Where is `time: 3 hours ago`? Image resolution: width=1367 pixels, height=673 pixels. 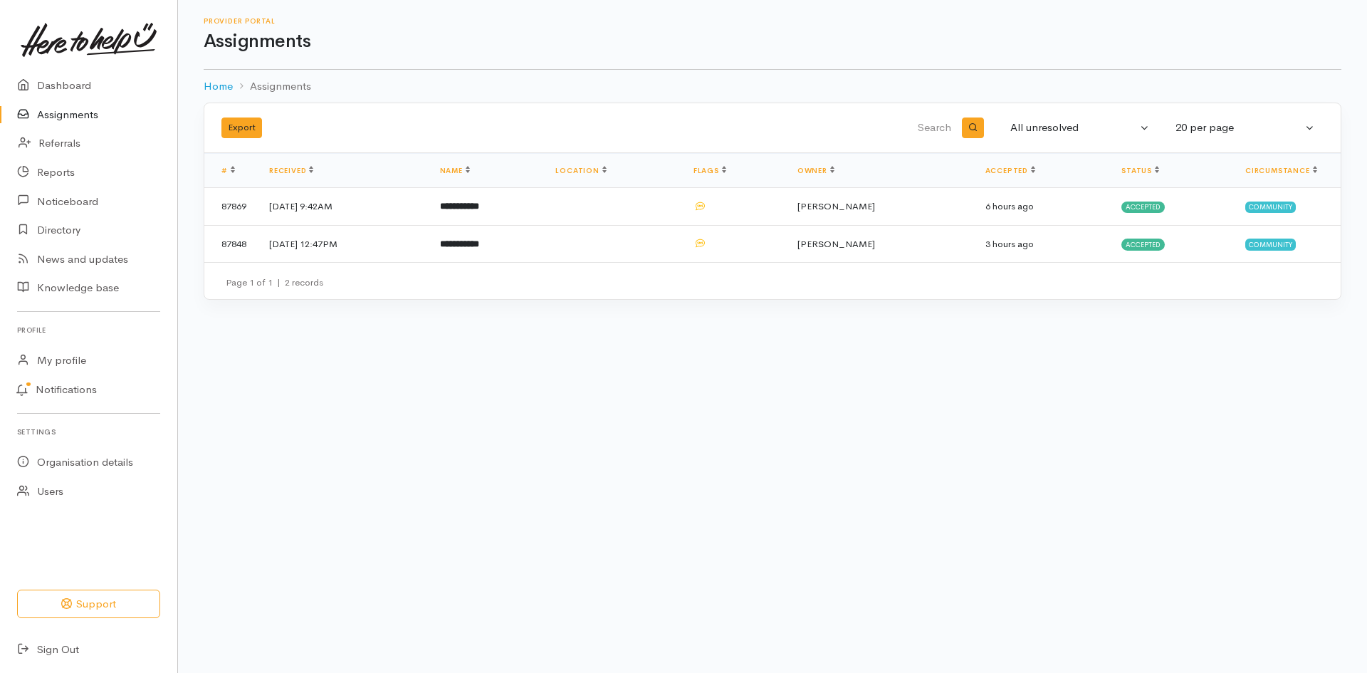 time: 3 hours ago is located at coordinates (1009, 243).